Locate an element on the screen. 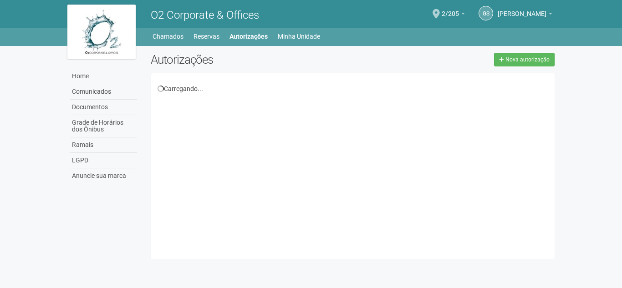  a: Reservas is located at coordinates (206, 36).